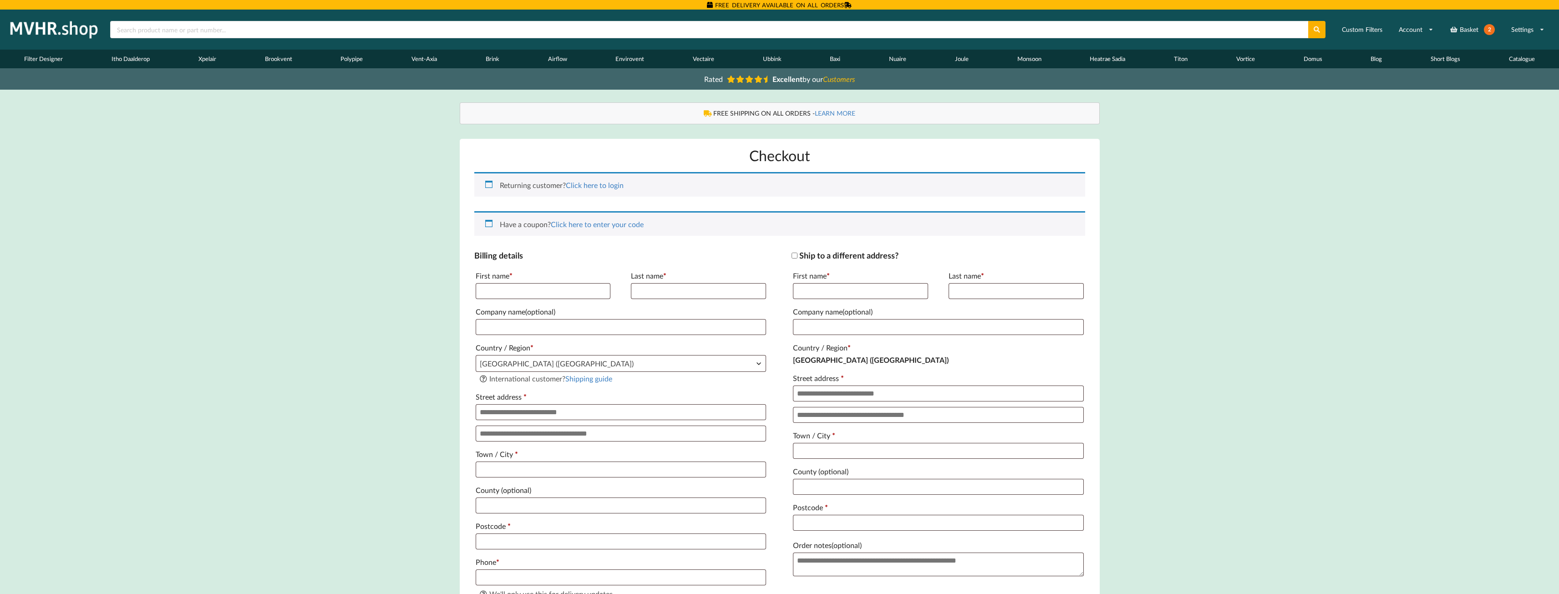 The width and height of the screenshot is (1559, 594). What do you see at coordinates (897, 59) in the screenshot?
I see `a: Nuaire` at bounding box center [897, 59].